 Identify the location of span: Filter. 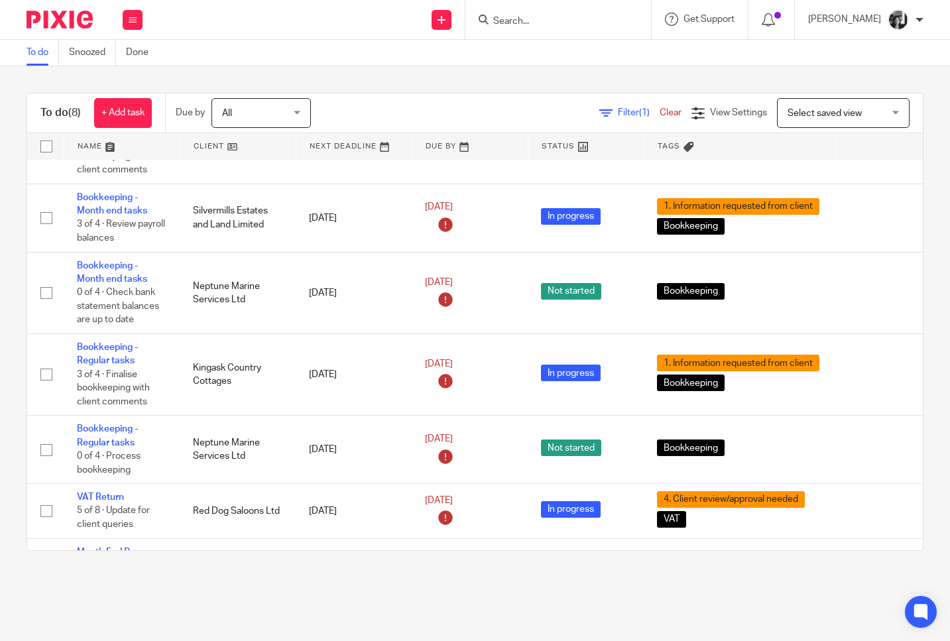
(638, 113).